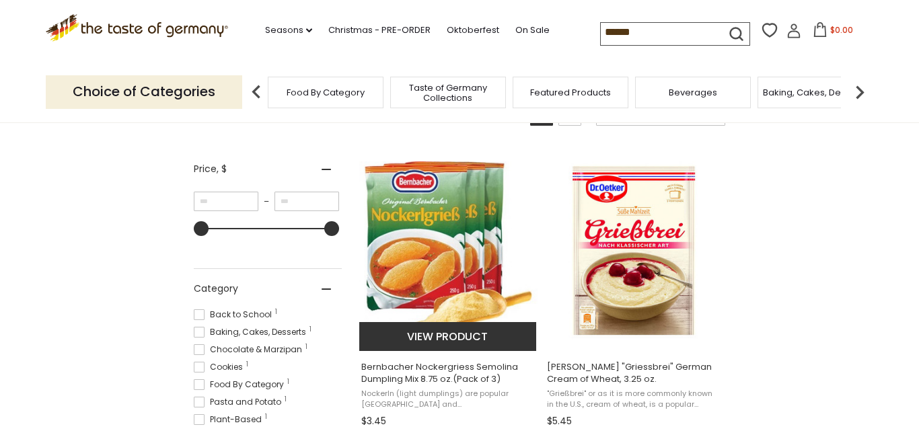 This screenshot has height=435, width=919. I want to click on a: View grid mode, so click(542, 114).